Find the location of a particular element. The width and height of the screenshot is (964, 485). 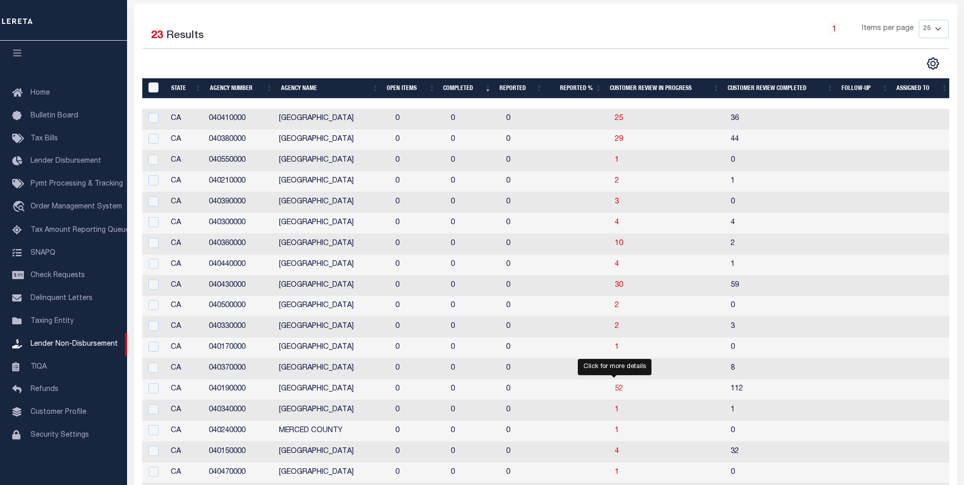

th: State: activate to sort column ascending is located at coordinates (186, 88).